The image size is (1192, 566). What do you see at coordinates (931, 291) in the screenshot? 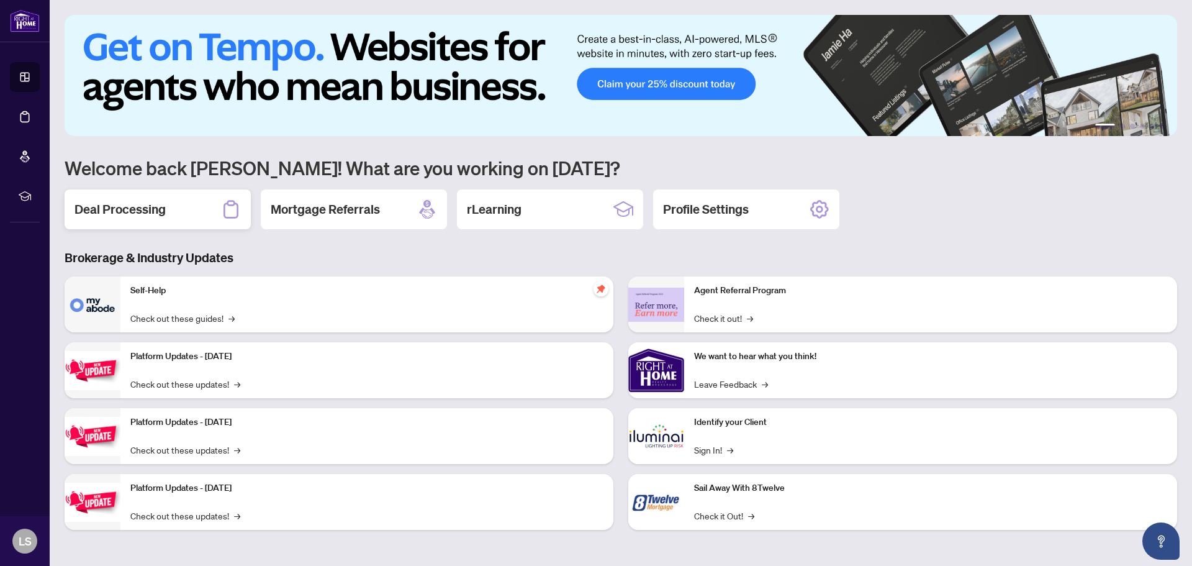
I see `p: Agent Referral Program` at bounding box center [931, 291].